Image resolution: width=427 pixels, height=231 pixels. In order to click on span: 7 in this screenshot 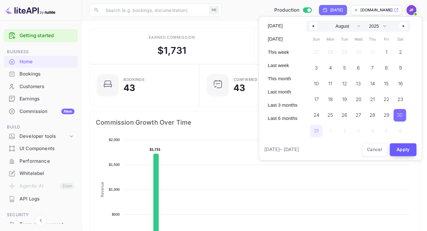, I will do `click(372, 68)`.